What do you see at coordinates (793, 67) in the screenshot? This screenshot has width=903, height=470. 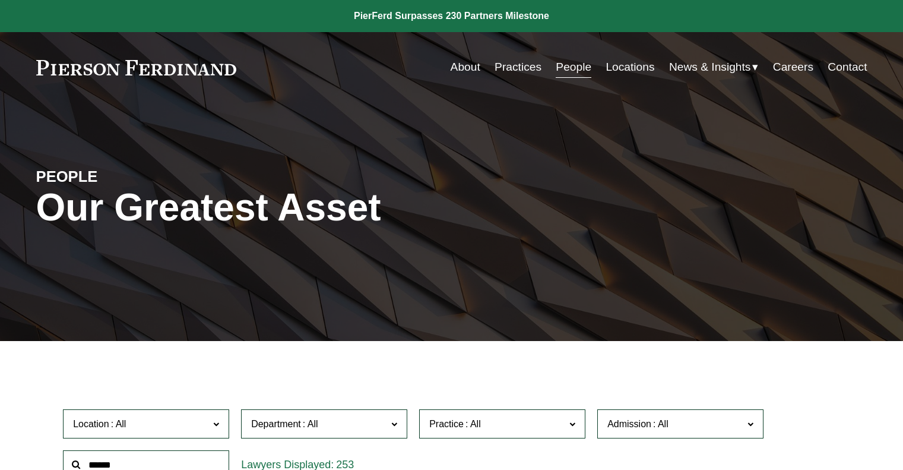 I see `a: Careers` at bounding box center [793, 67].